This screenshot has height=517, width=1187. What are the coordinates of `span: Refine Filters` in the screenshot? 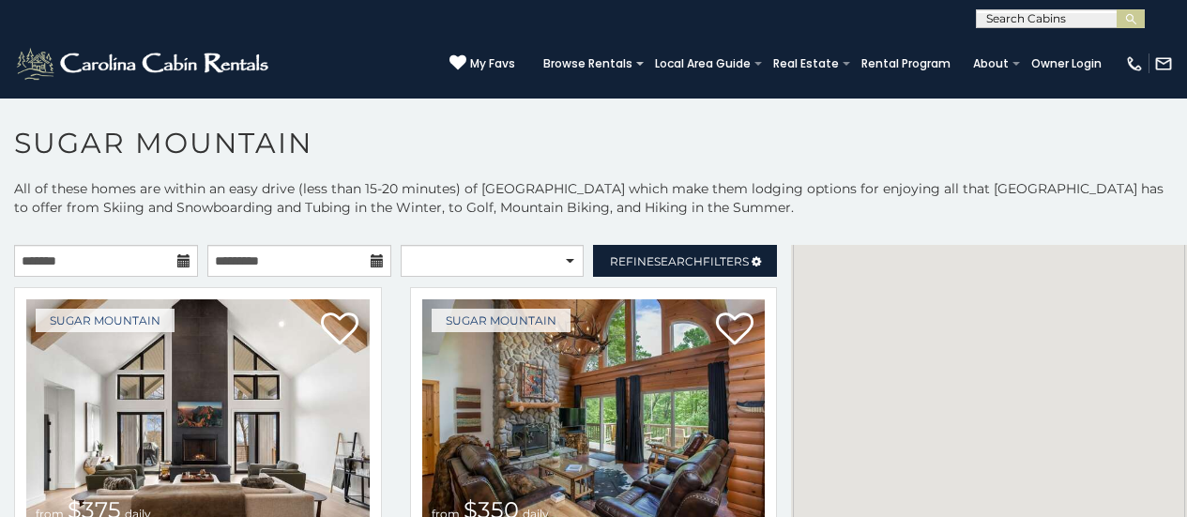 It's located at (680, 261).